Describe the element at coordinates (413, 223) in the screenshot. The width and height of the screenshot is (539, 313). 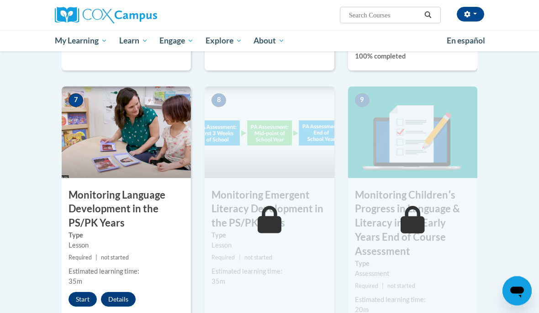
I see `h3: Monitoring Childrenʹs Progress in Language & Literacy in the Early Years End of Course Assessment` at that location.